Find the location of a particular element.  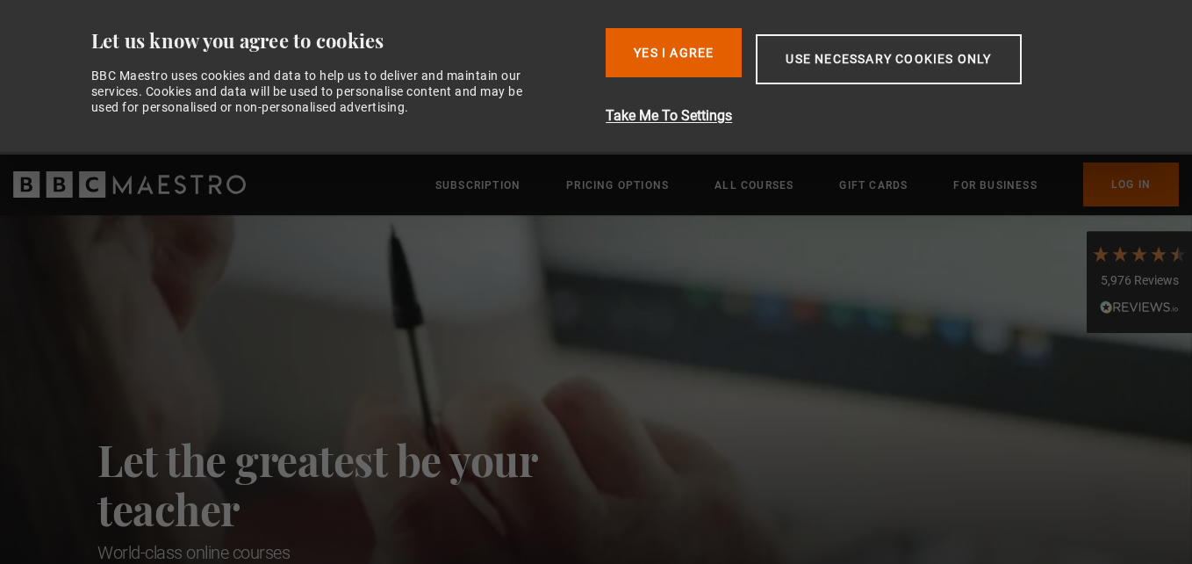

div: 5,976 Reviews is located at coordinates (1140, 281).